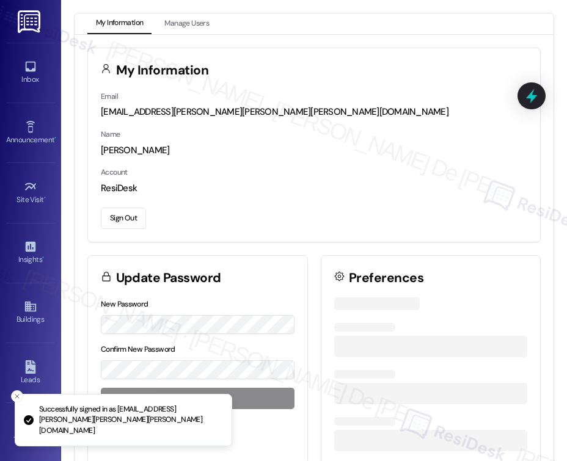 Image resolution: width=567 pixels, height=461 pixels. What do you see at coordinates (114, 172) in the screenshot?
I see `label: Account` at bounding box center [114, 172].